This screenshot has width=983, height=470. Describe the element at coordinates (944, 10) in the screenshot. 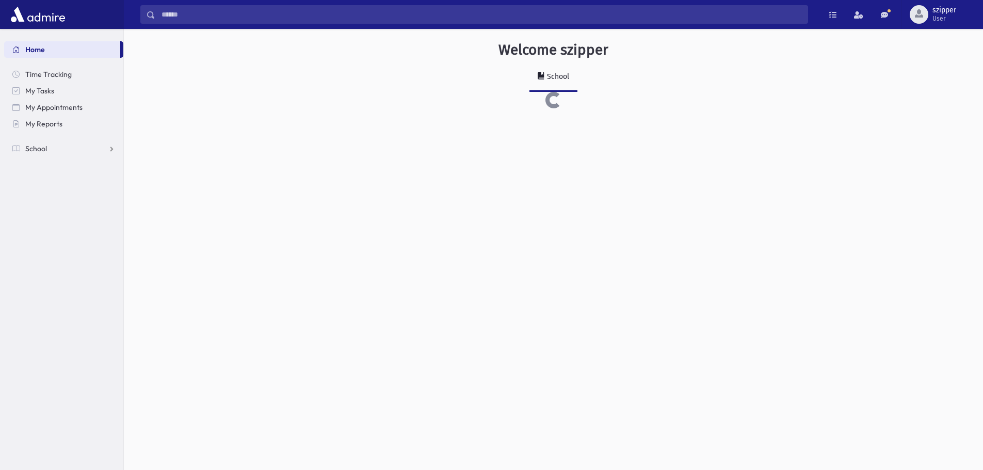

I see `span: szipper` at that location.